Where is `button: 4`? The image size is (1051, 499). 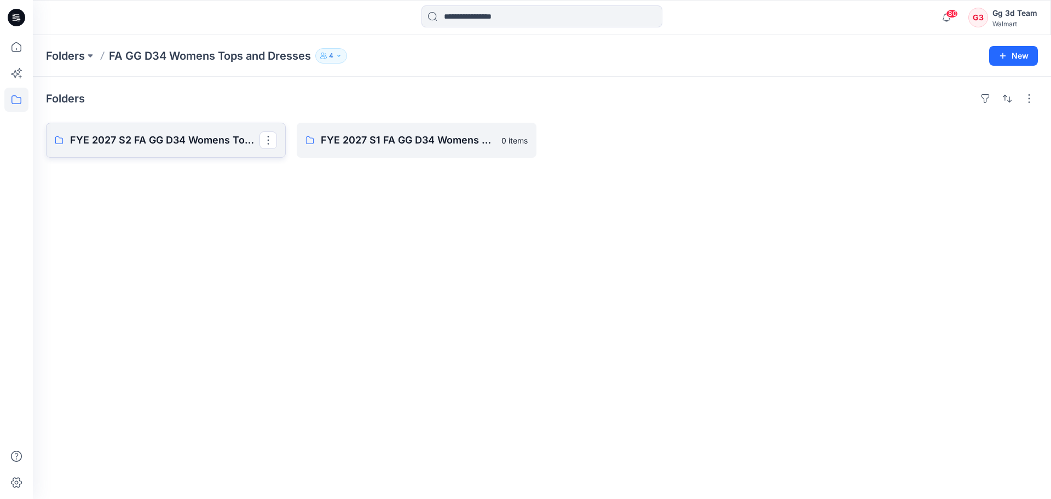 button: 4 is located at coordinates (331, 56).